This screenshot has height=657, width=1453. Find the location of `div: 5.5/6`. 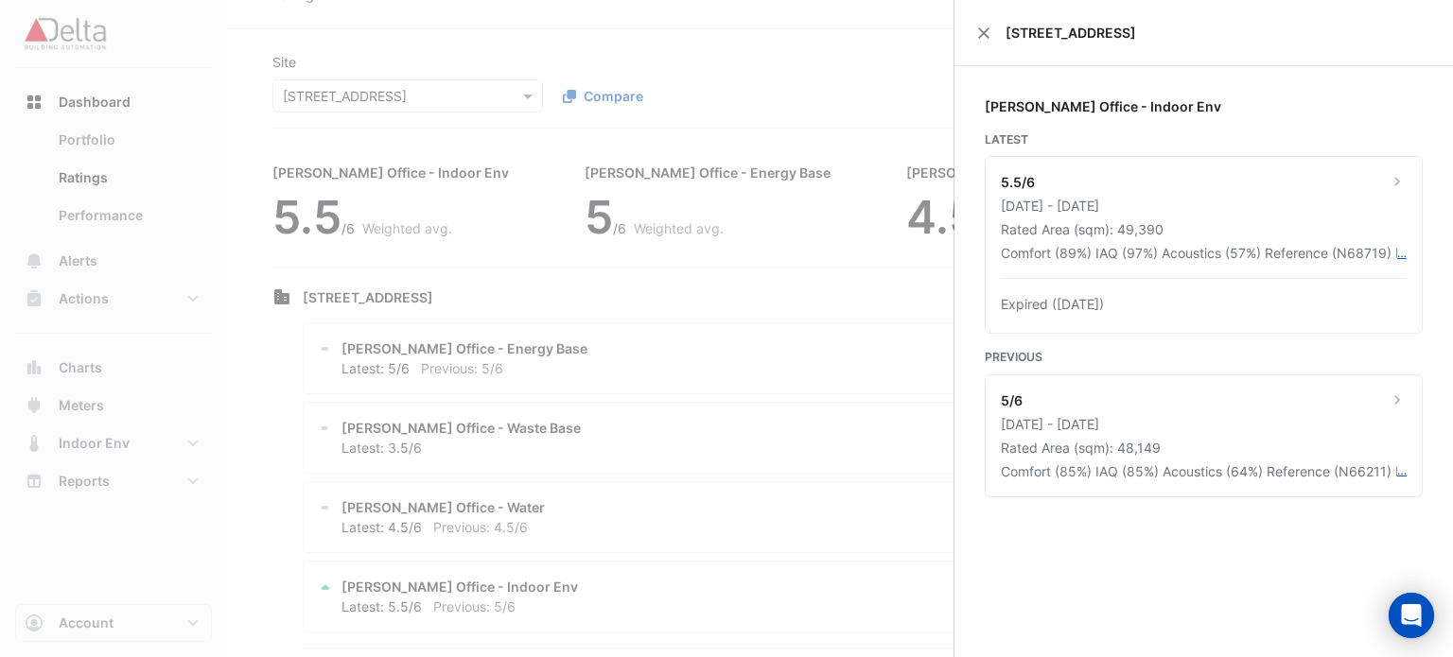

div: 5.5/6 is located at coordinates (1018, 182).